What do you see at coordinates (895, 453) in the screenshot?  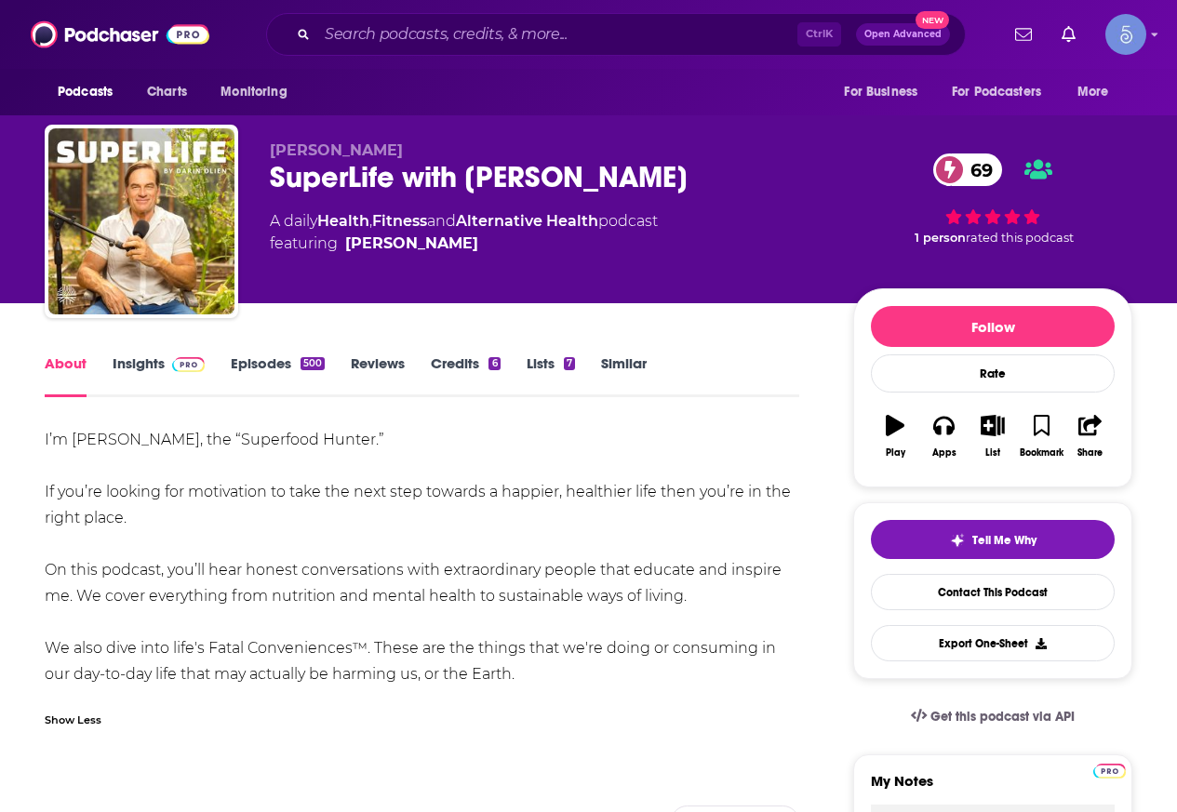 I see `div: Play` at bounding box center [895, 453].